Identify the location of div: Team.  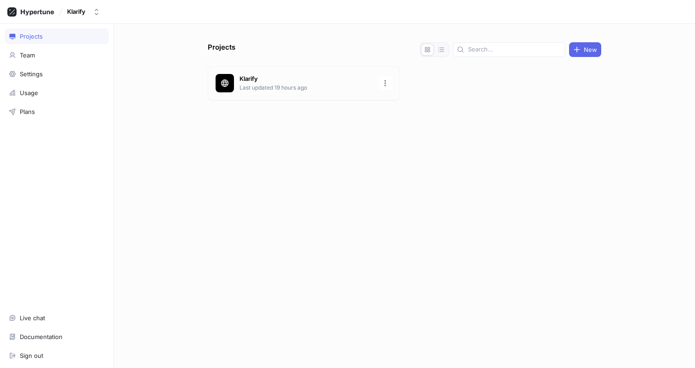
(27, 55).